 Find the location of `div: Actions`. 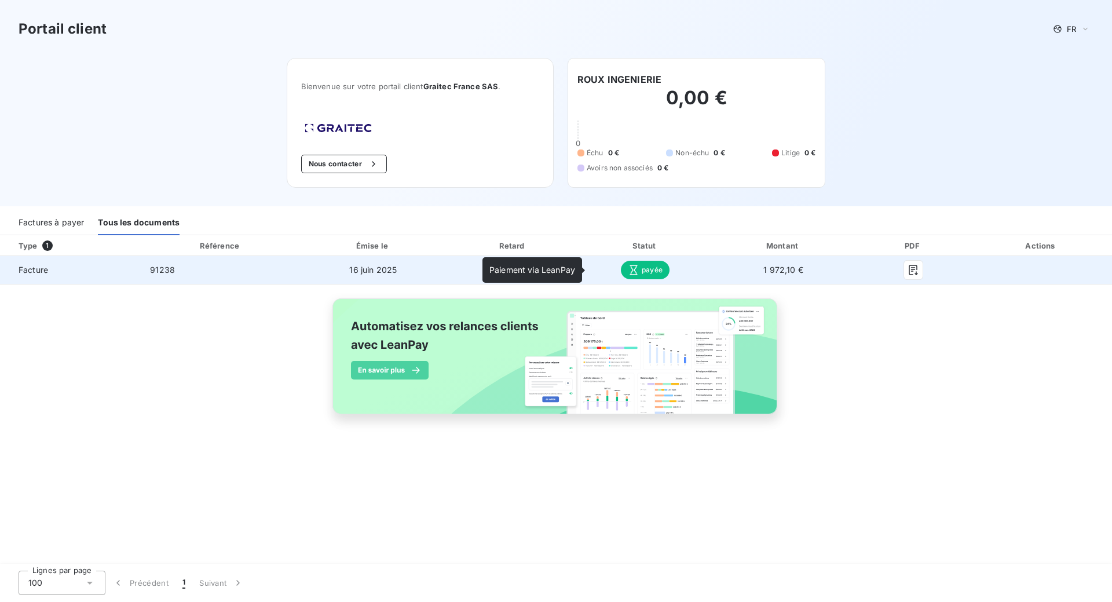

div: Actions is located at coordinates (1042, 246).